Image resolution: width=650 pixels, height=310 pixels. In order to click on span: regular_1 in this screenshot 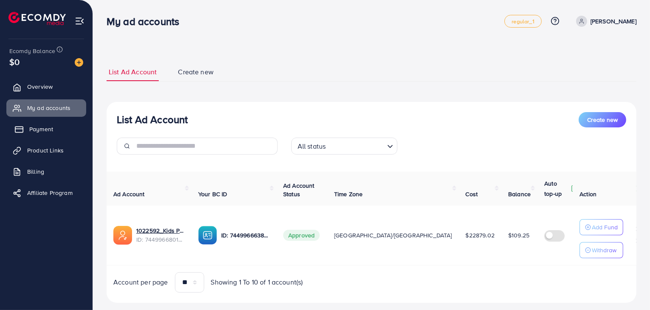, I will do `click(523, 21)`.